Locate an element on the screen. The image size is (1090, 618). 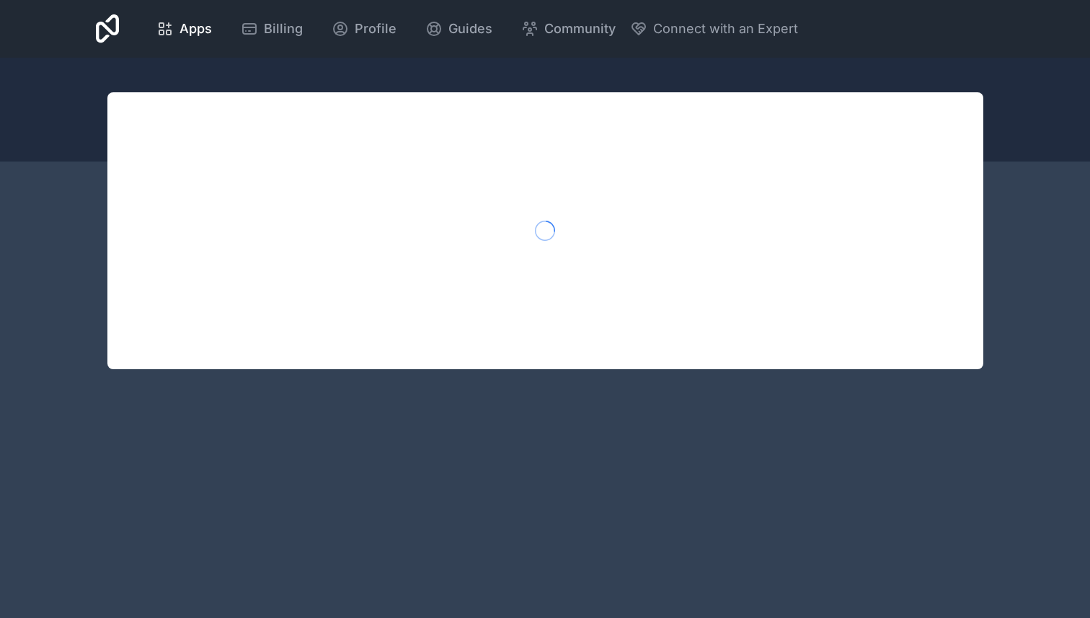
a: Guides is located at coordinates (459, 29).